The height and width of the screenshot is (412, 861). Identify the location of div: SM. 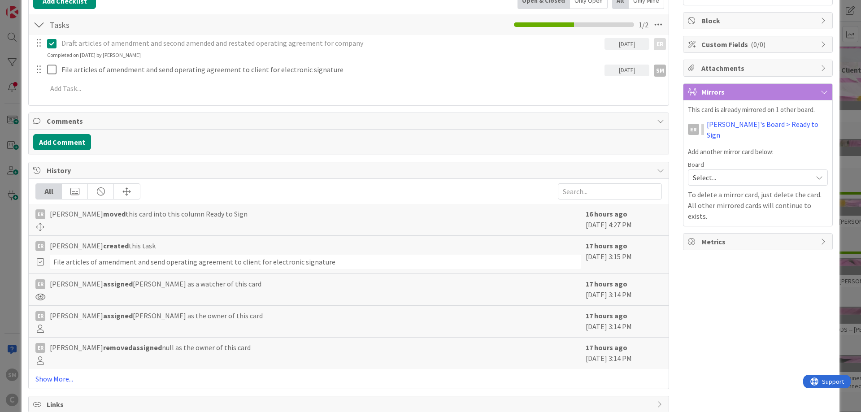
(659, 70).